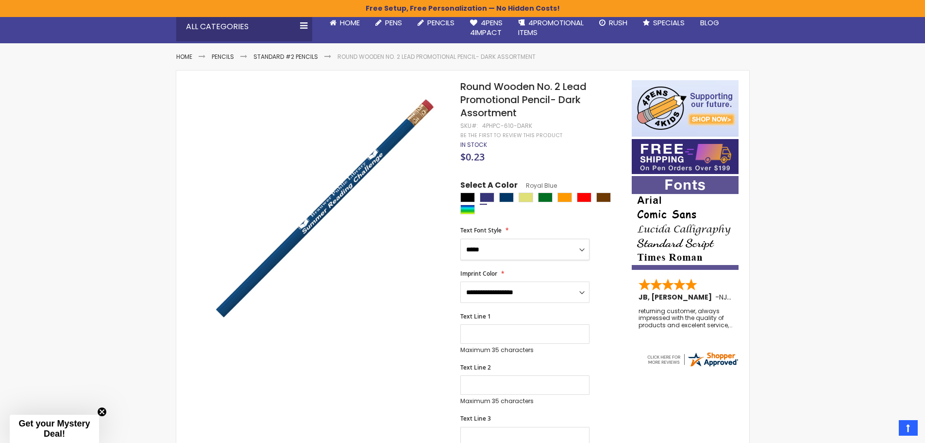 The image size is (925, 443). Describe the element at coordinates (664, 23) in the screenshot. I see `a: Specials` at that location.